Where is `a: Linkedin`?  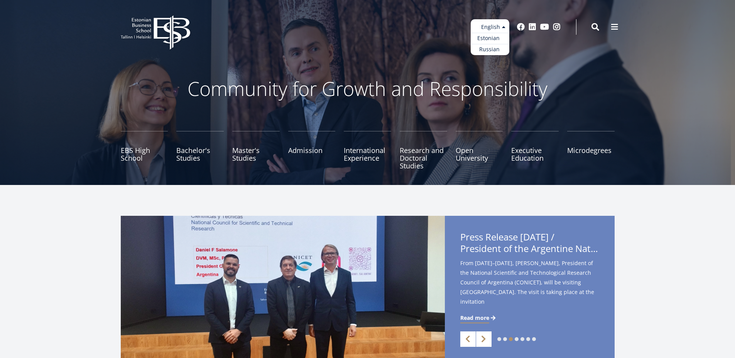 a: Linkedin is located at coordinates (532, 27).